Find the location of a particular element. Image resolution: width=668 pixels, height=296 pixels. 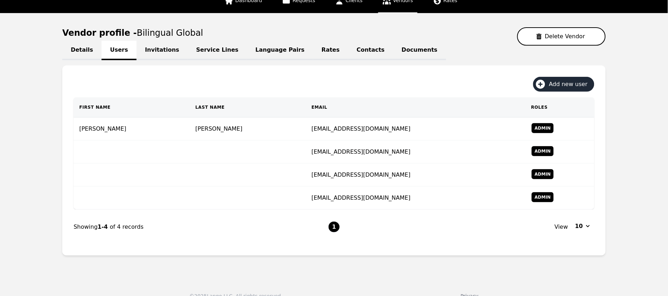

span: Bilingual Global is located at coordinates (170, 33).